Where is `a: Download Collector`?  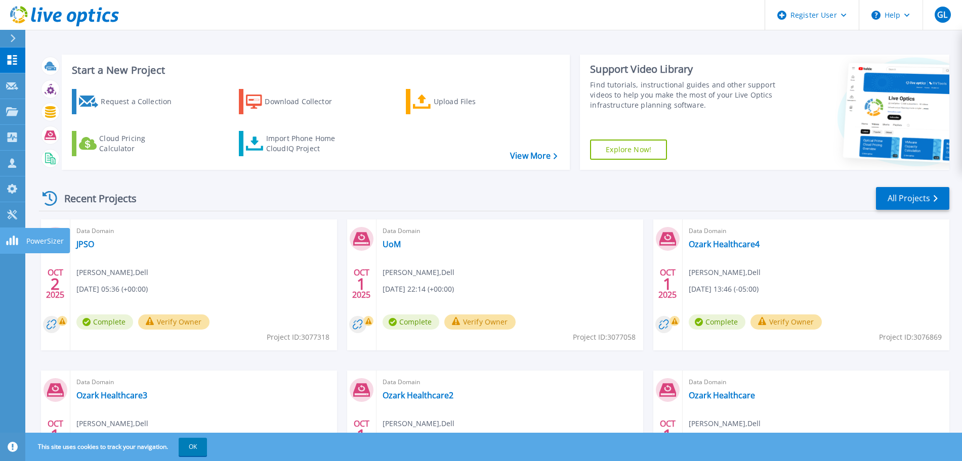 a: Download Collector is located at coordinates (295, 102).